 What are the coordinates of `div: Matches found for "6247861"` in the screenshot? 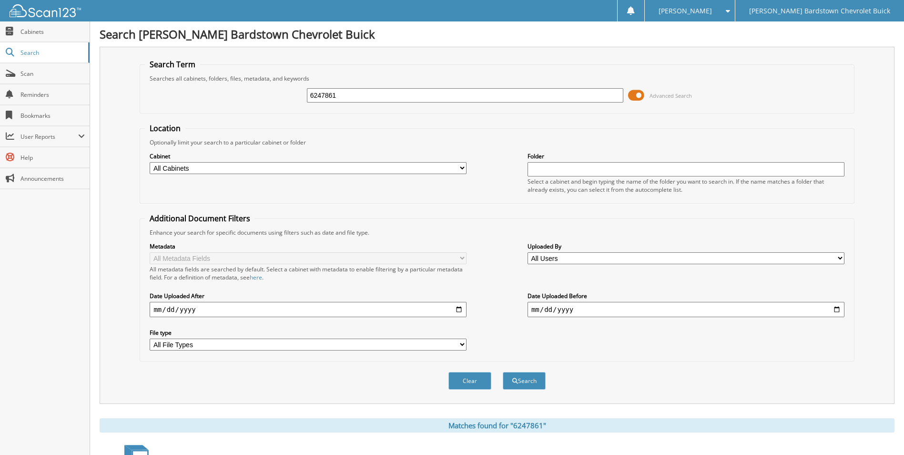 It's located at (497, 425).